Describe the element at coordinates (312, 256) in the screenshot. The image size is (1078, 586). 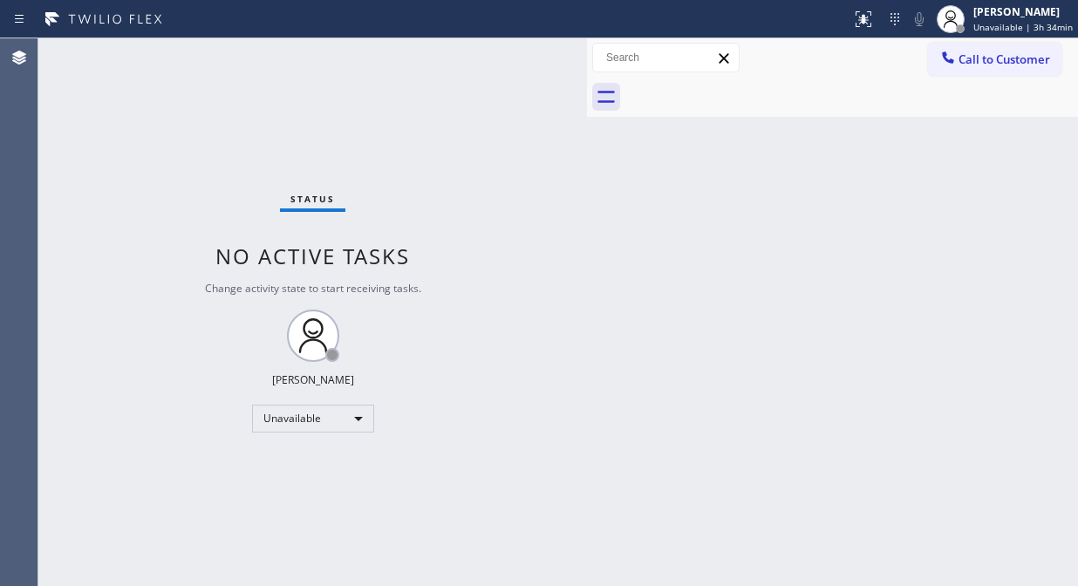
I see `span: No active tasks` at that location.